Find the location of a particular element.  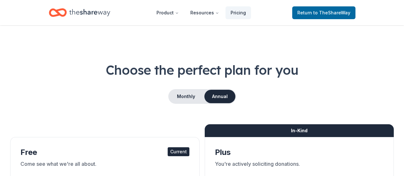

div: Plus is located at coordinates (299, 152).